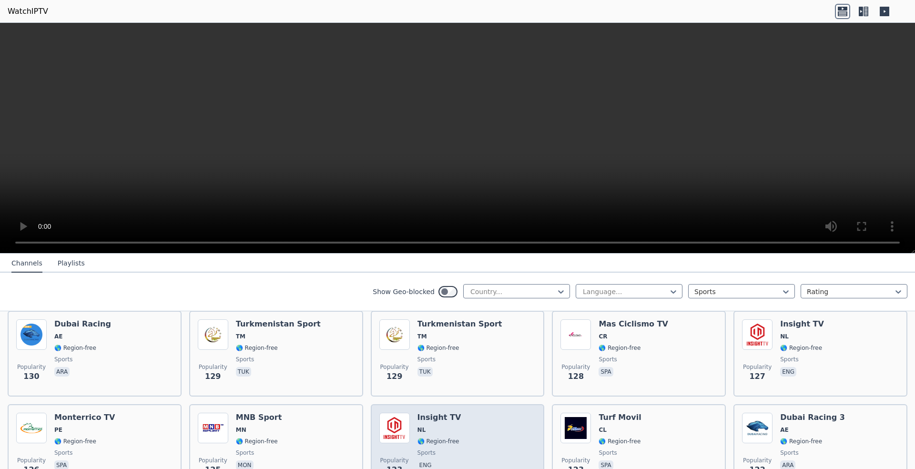 Image resolution: width=915 pixels, height=469 pixels. Describe the element at coordinates (813, 418) in the screenshot. I see `h6: Dubai Racing 3` at that location.